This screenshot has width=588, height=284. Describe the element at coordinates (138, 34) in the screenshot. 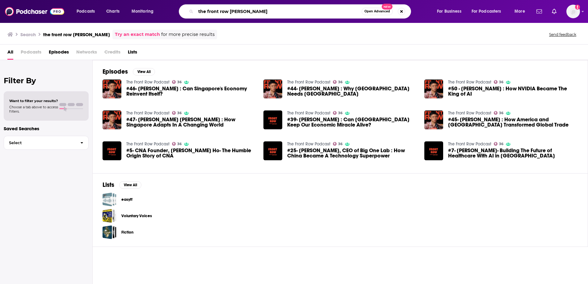

I see `a: Try an exact match` at that location.